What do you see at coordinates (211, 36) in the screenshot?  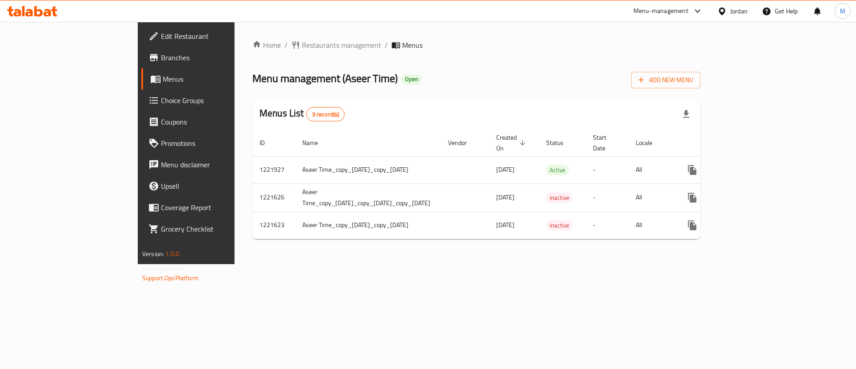 I see `a: Edit Restaurant` at bounding box center [211, 36].